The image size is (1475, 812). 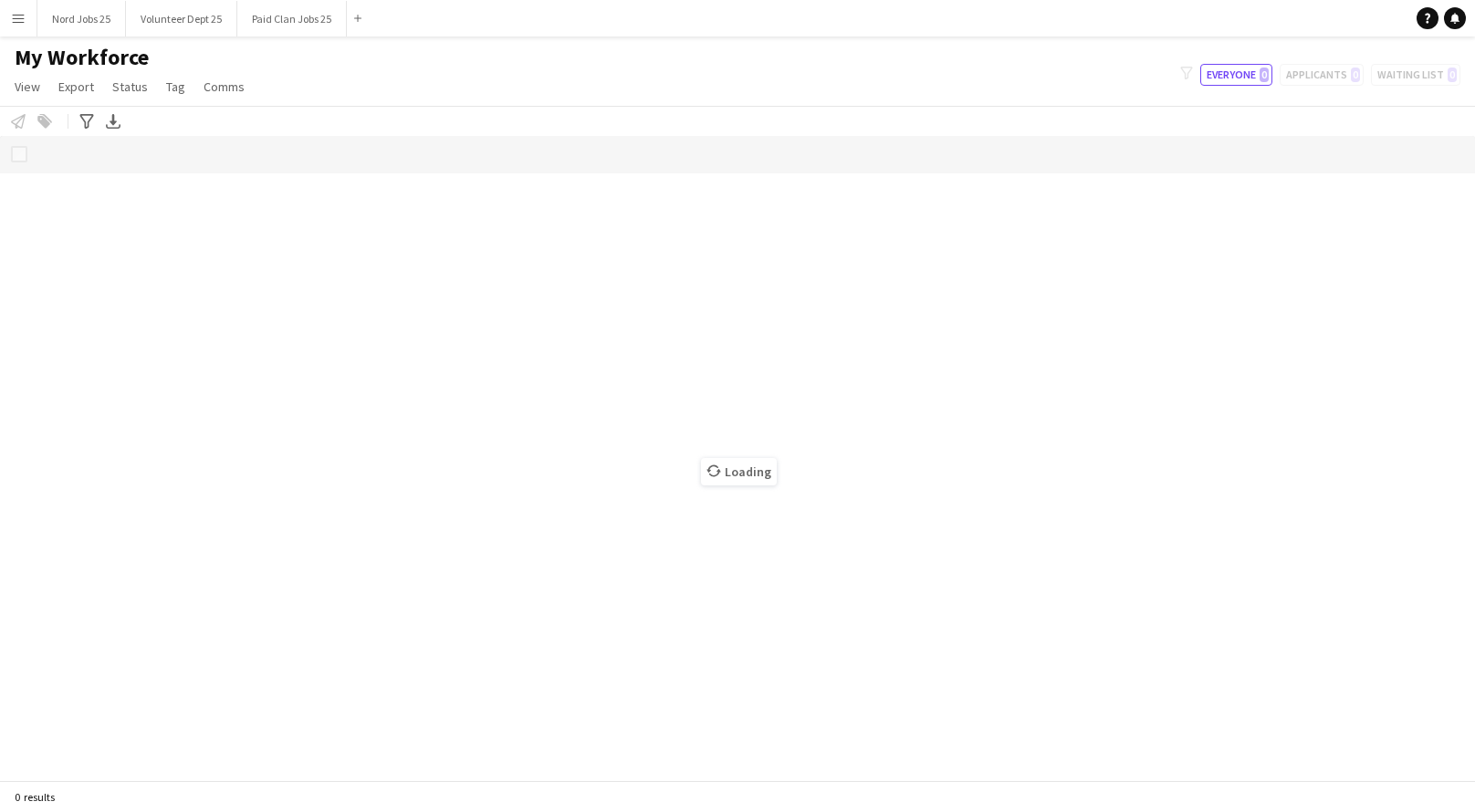 I want to click on span: Comms, so click(x=224, y=87).